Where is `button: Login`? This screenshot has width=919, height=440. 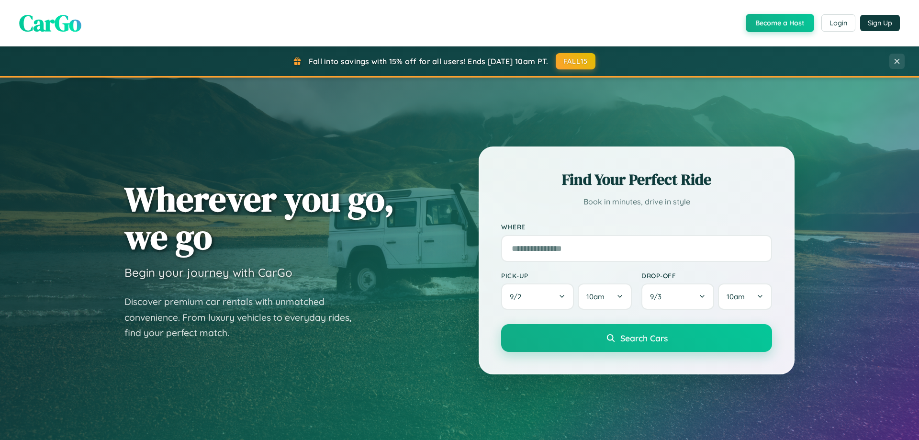 button: Login is located at coordinates (838, 23).